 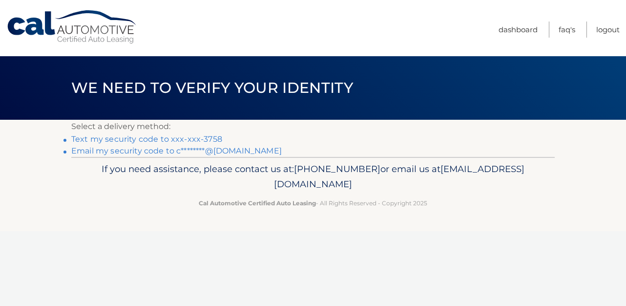 I want to click on a: Dashboard, so click(x=518, y=29).